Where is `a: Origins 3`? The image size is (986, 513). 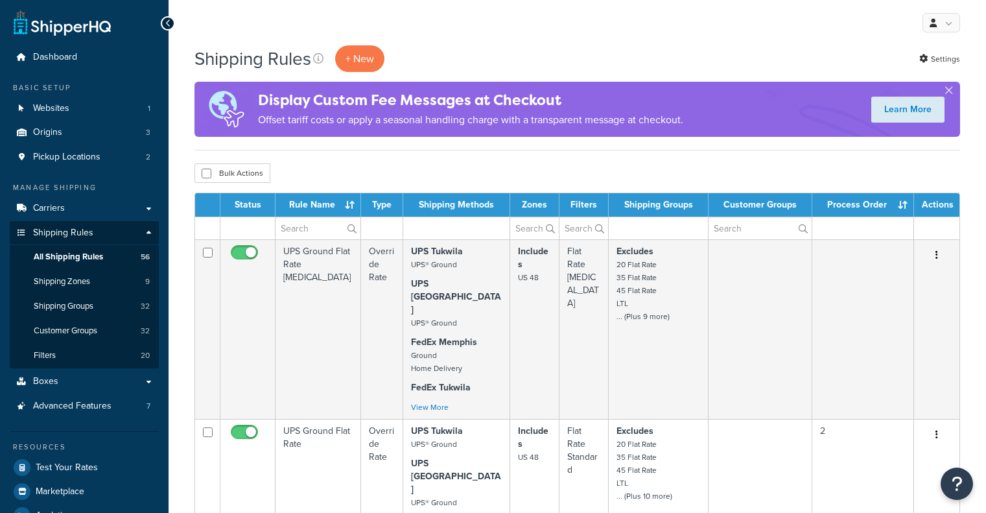 a: Origins 3 is located at coordinates (84, 132).